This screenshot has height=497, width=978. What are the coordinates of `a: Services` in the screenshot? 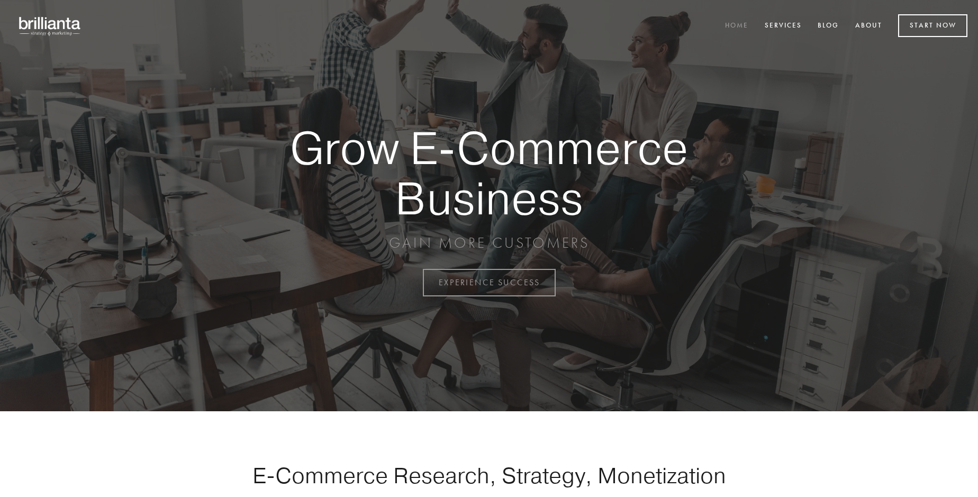 It's located at (783, 26).